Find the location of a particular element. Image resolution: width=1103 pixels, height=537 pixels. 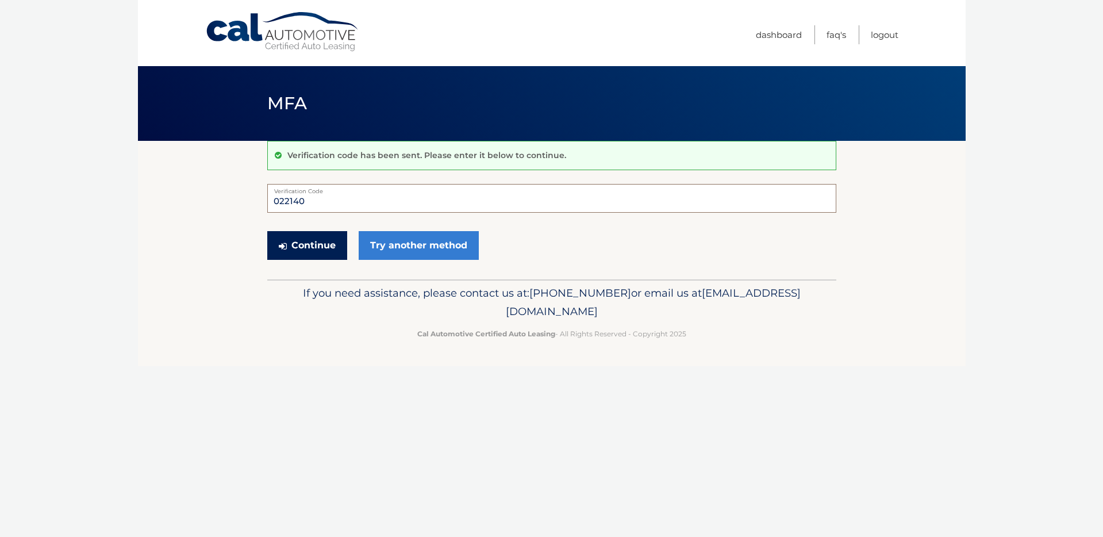

p: If you need assistance, please contact us at: or email us at is located at coordinates (552, 302).